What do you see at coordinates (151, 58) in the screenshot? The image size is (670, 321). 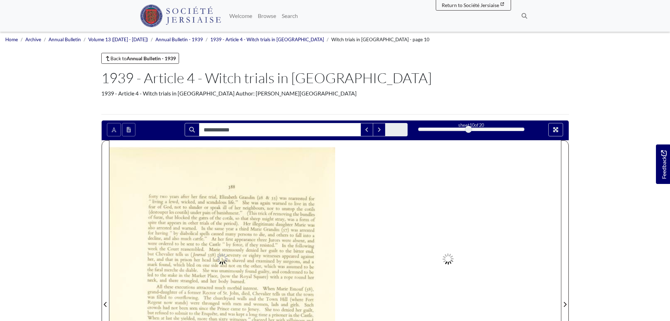 I see `strong: Annual Bulletin - 1939` at bounding box center [151, 58].